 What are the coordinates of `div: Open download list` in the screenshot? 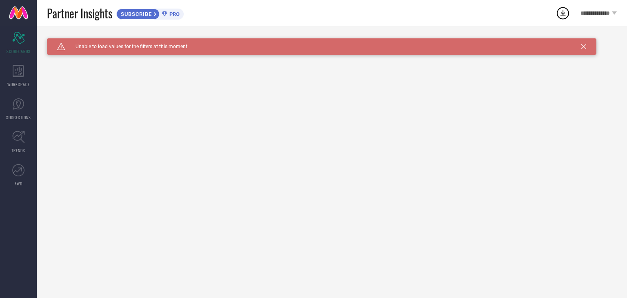 It's located at (563, 13).